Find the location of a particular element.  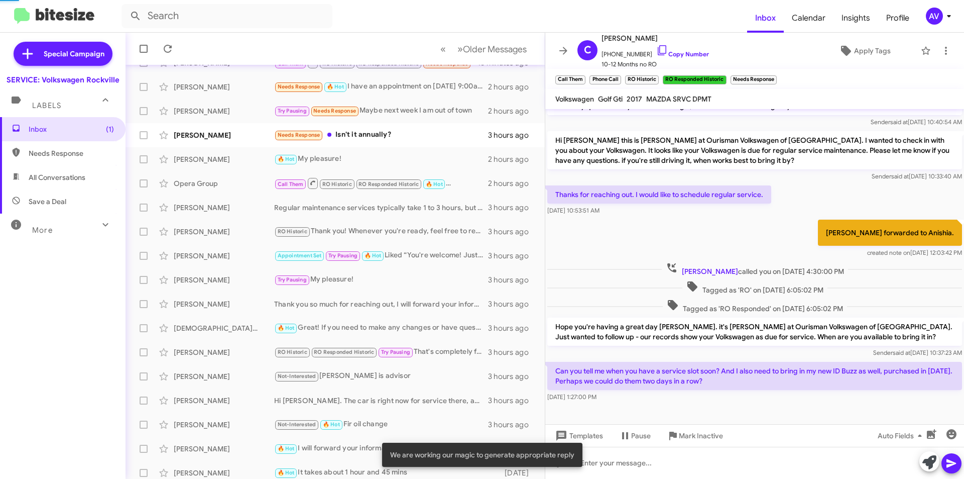

small: RO Responded Historic is located at coordinates (695, 80).